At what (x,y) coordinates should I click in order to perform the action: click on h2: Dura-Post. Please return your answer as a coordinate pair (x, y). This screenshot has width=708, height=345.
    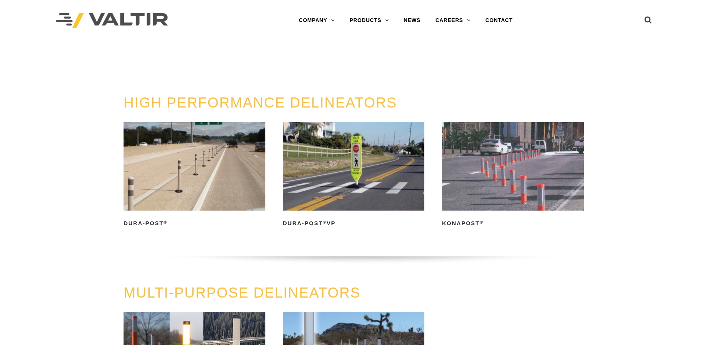
    Looking at the image, I should click on (194, 223).